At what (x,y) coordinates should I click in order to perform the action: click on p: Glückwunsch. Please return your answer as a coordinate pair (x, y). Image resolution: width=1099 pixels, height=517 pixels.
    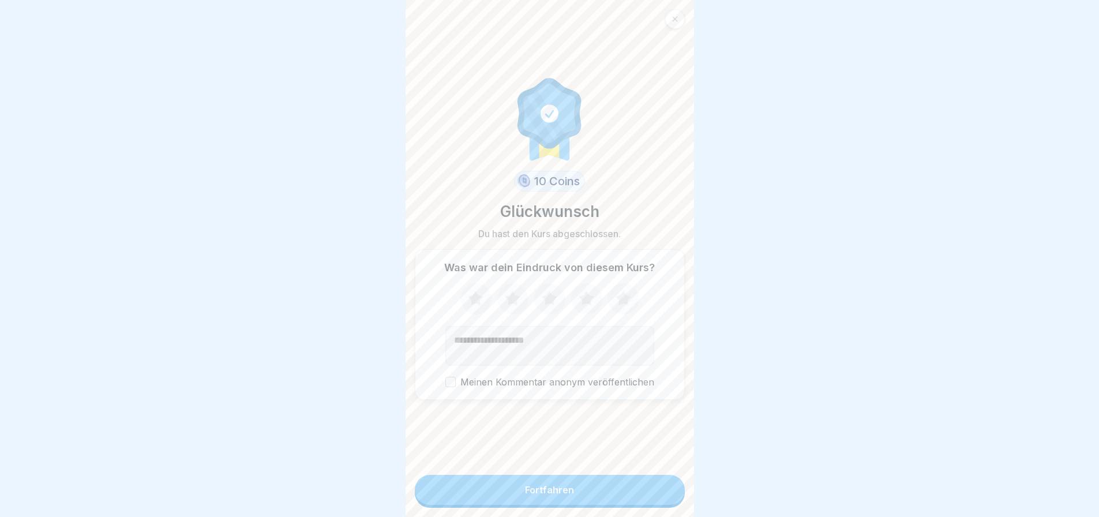
    Looking at the image, I should click on (550, 212).